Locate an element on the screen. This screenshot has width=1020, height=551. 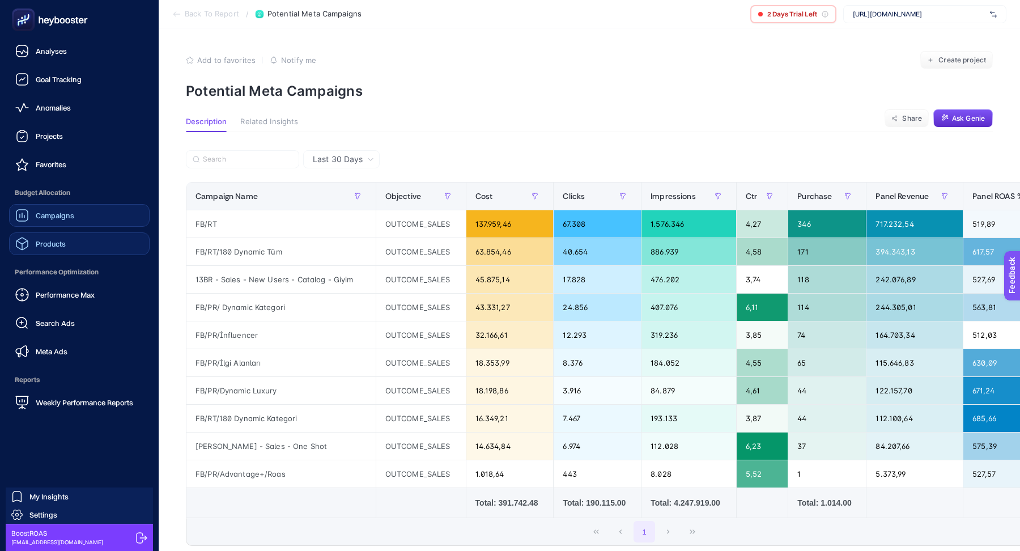
div: 44 is located at coordinates (827, 390).